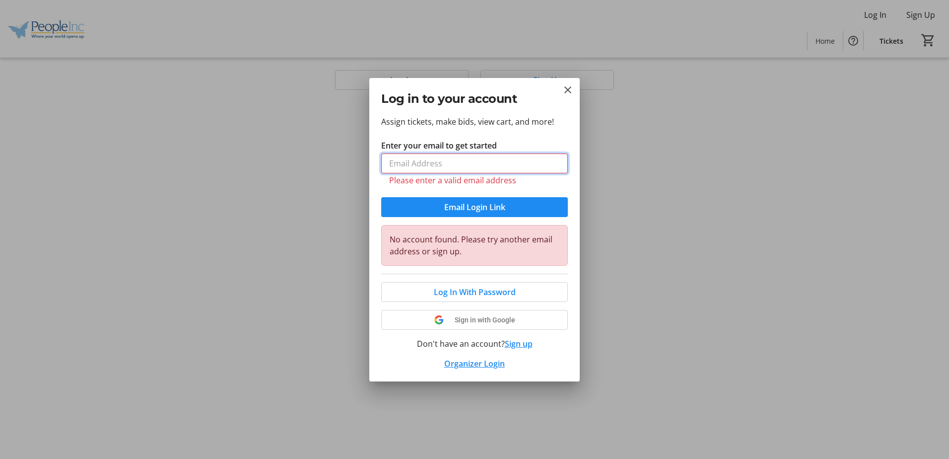  What do you see at coordinates (474, 292) in the screenshot?
I see `button: Log In With Password` at bounding box center [474, 292].